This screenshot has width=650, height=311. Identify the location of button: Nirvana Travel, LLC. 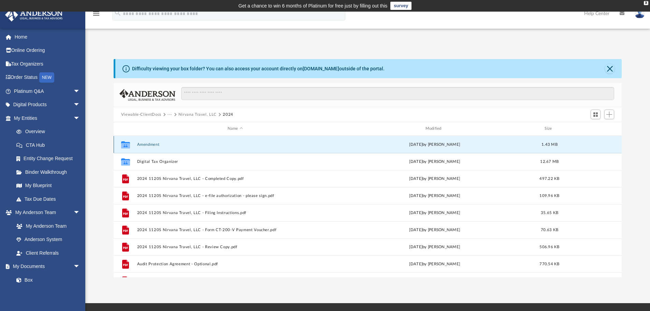
(198, 115).